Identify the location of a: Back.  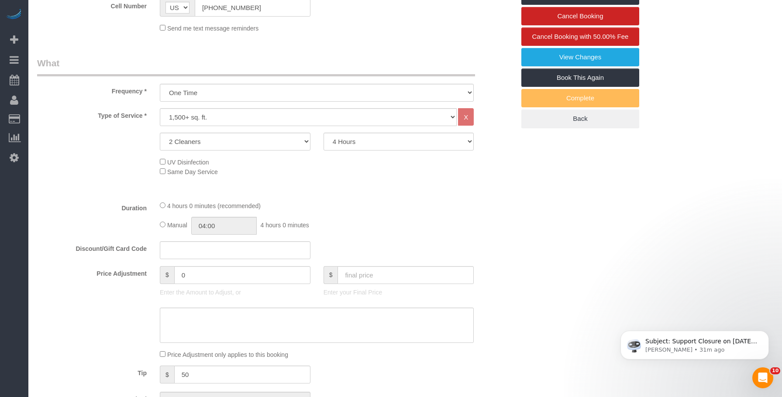
(580, 119).